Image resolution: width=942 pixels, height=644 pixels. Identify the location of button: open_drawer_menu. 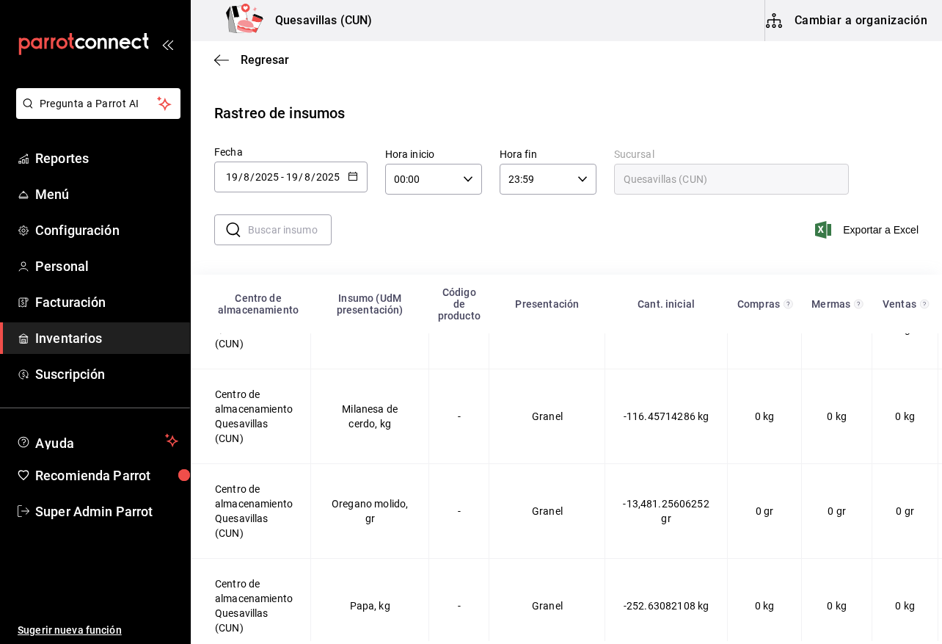
(167, 44).